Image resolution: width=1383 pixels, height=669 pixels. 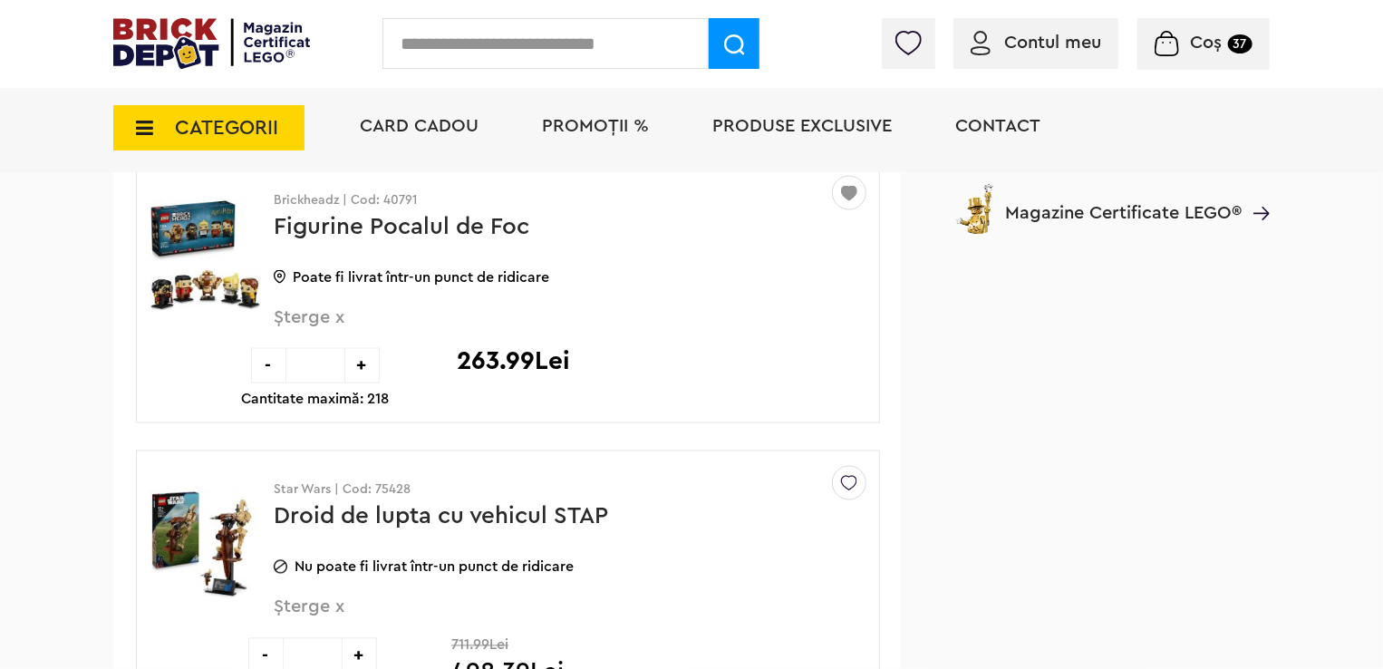 I want to click on p: 263.99Lei, so click(x=513, y=361).